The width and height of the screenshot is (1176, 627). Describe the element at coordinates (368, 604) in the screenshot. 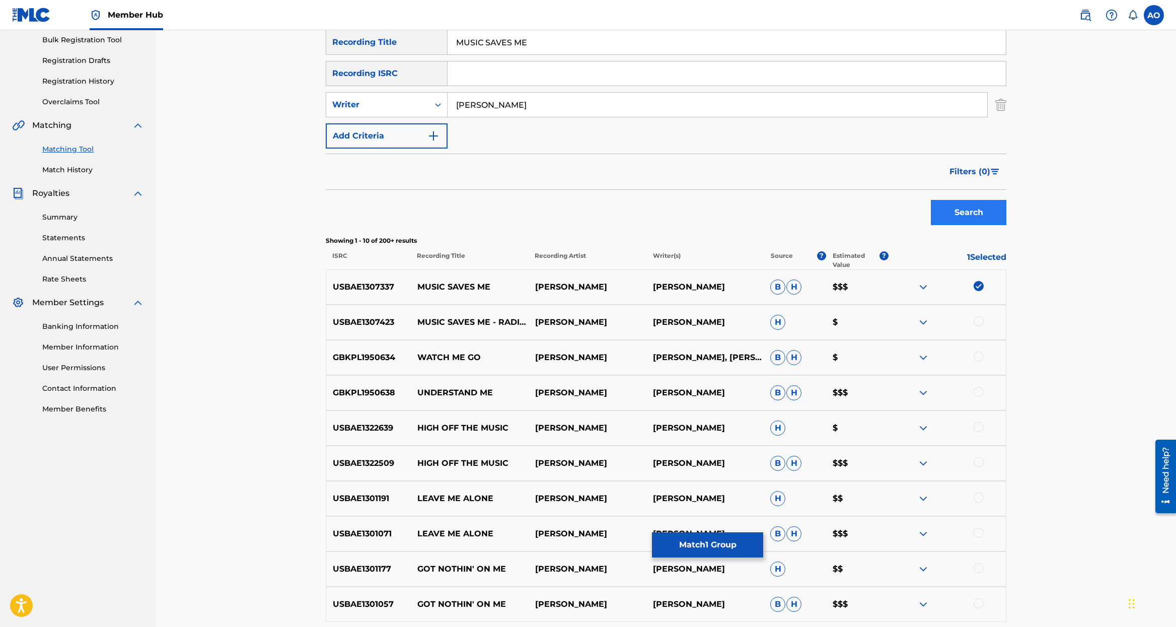

I see `p: USBAE1301057` at that location.